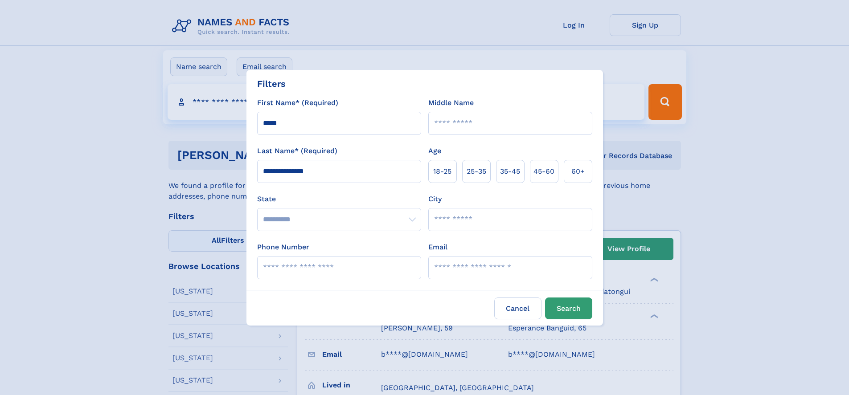 The height and width of the screenshot is (395, 849). Describe the element at coordinates (568, 308) in the screenshot. I see `button: Search` at that location.